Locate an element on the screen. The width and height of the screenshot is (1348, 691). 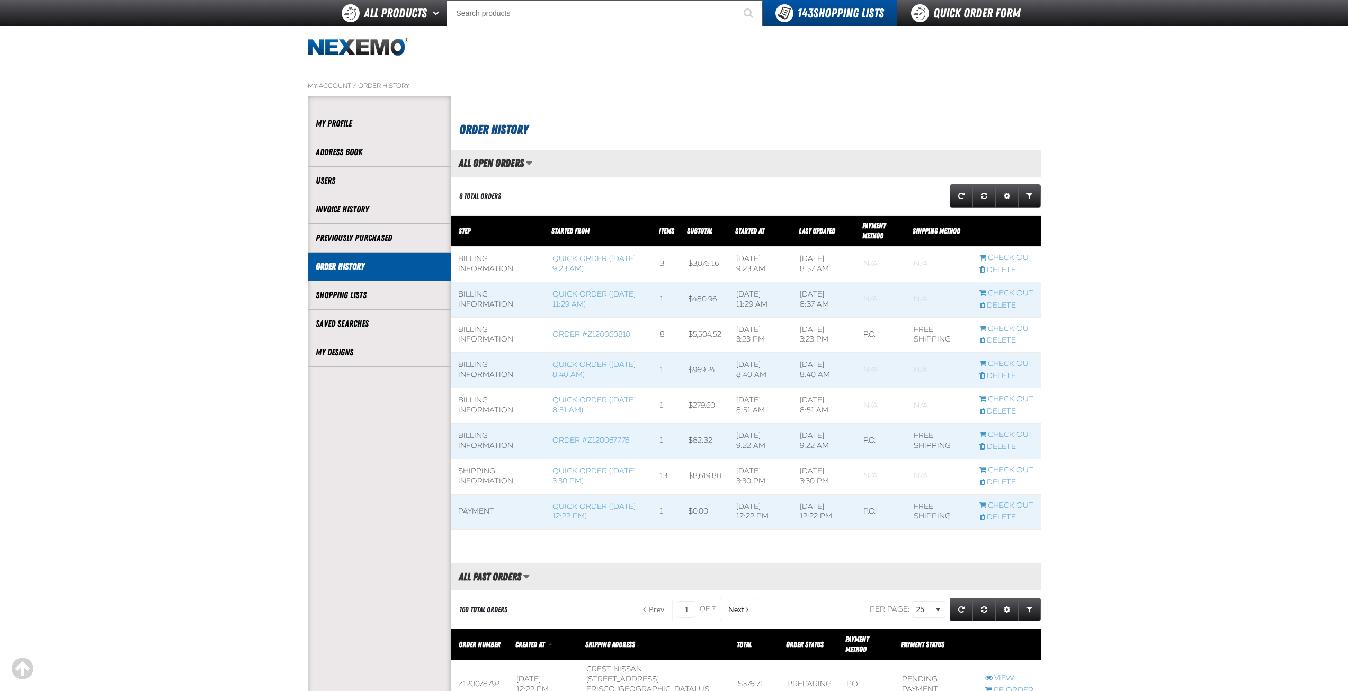
td: 13 is located at coordinates (666, 476).